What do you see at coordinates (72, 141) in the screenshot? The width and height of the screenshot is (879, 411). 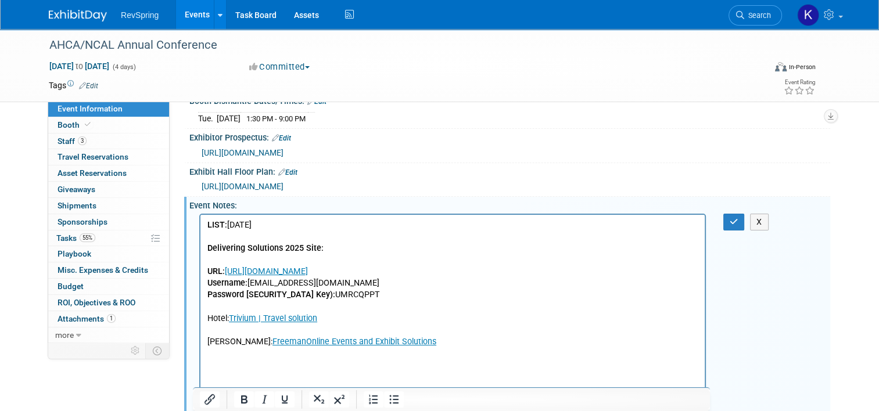 I see `span: Staff` at bounding box center [72, 141].